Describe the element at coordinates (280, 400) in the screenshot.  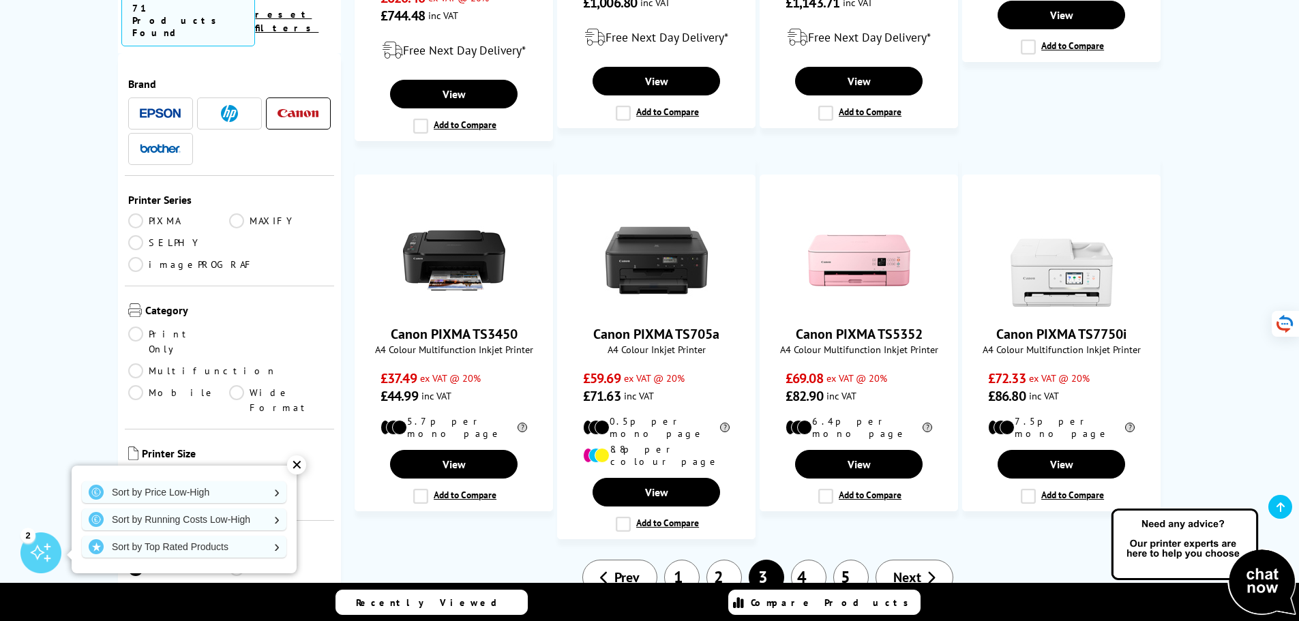
I see `a: Wide Format` at that location.